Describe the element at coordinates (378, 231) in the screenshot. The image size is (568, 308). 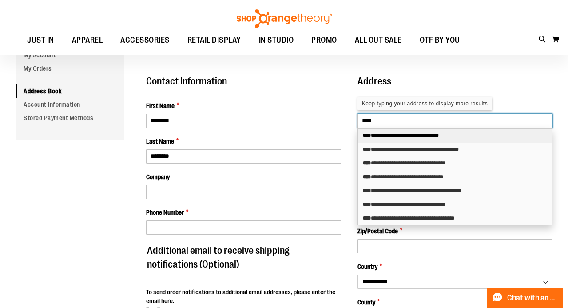
I see `span: Zip/Postal Code` at that location.